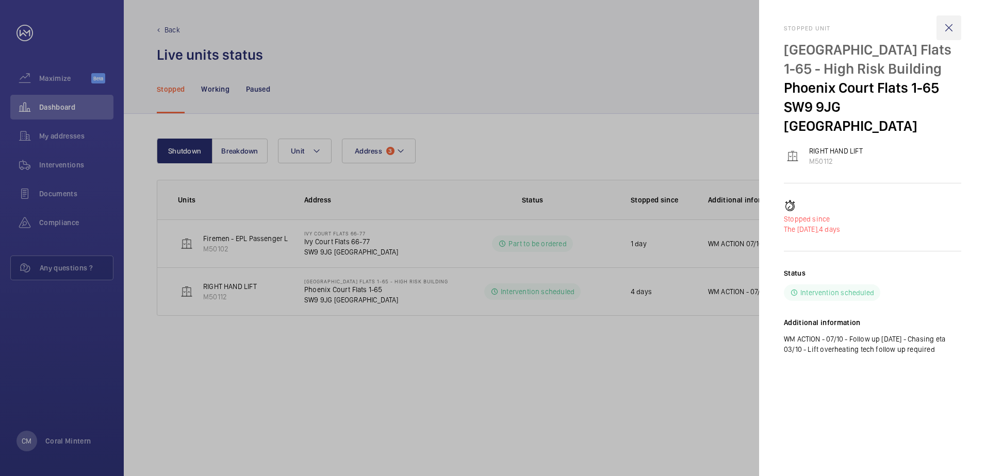 The image size is (986, 476). Describe the element at coordinates (836, 161) in the screenshot. I see `p: M50112` at that location.